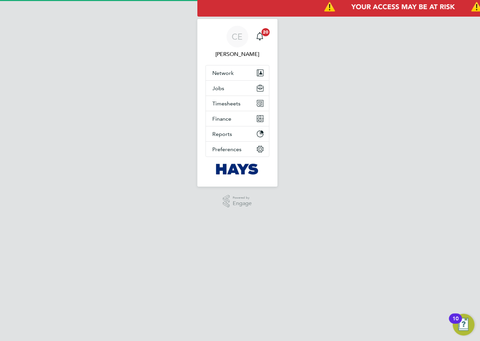 Image resolution: width=480 pixels, height=341 pixels. I want to click on span: Reports, so click(222, 134).